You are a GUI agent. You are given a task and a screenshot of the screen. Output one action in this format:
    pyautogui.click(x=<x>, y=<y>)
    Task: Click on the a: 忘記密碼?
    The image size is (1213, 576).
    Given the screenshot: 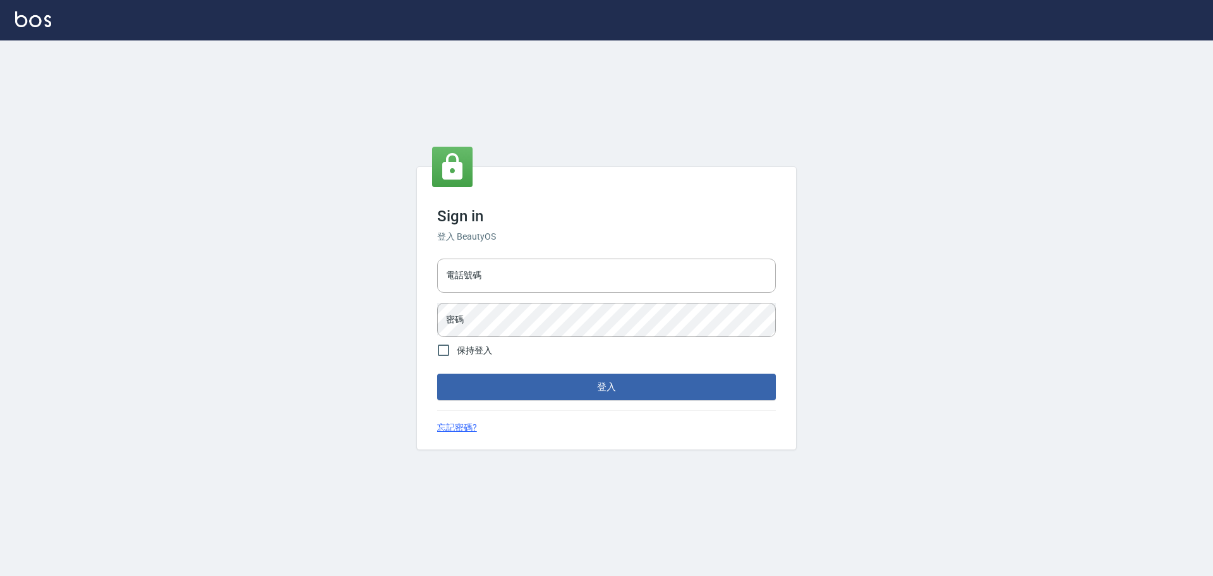 What is the action you would take?
    pyautogui.click(x=457, y=427)
    